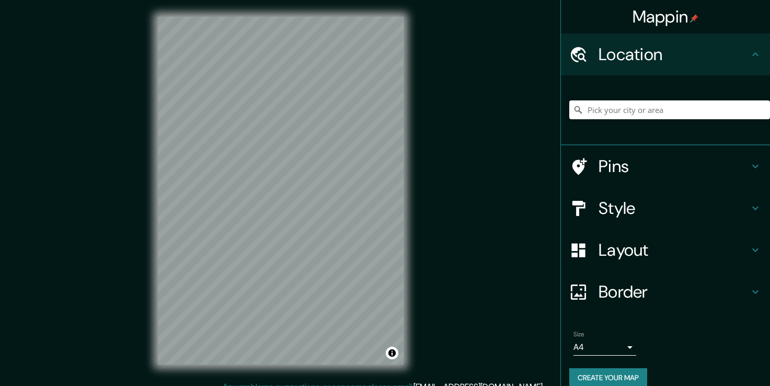 This screenshot has height=386, width=770. I want to click on h4: Mappin, so click(666, 17).